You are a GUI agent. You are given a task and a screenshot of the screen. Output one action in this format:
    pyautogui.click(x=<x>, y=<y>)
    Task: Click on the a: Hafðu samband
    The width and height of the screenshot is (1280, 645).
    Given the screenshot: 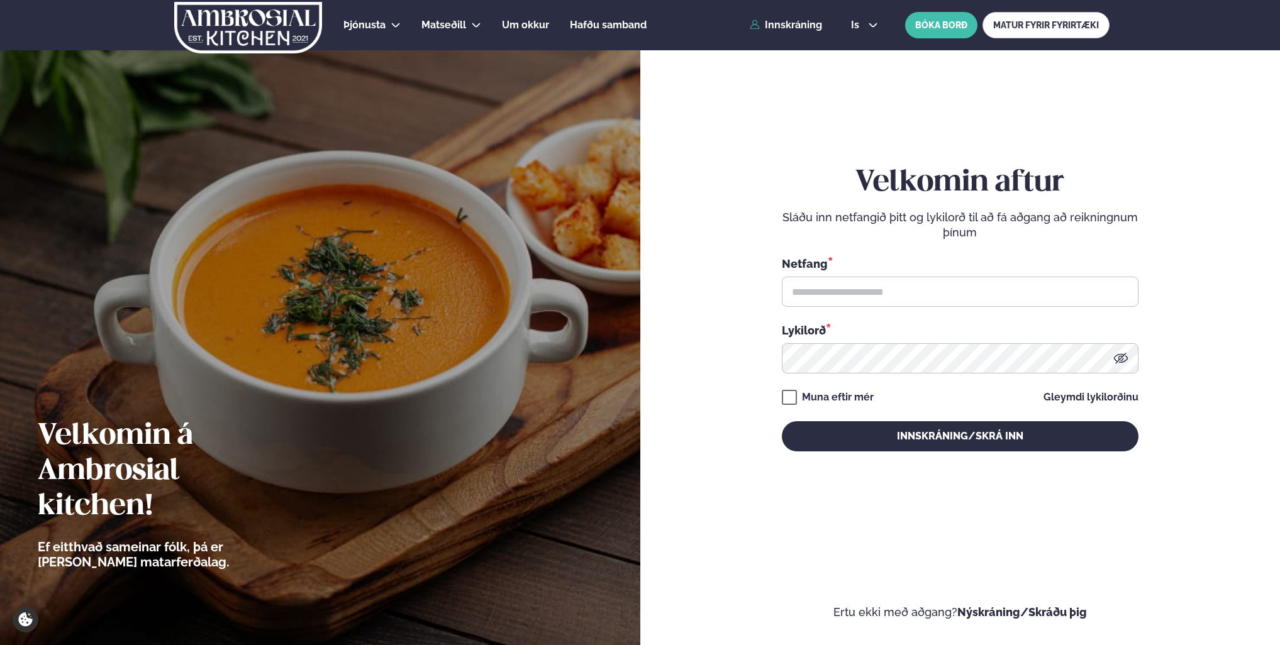 What is the action you would take?
    pyautogui.click(x=608, y=25)
    